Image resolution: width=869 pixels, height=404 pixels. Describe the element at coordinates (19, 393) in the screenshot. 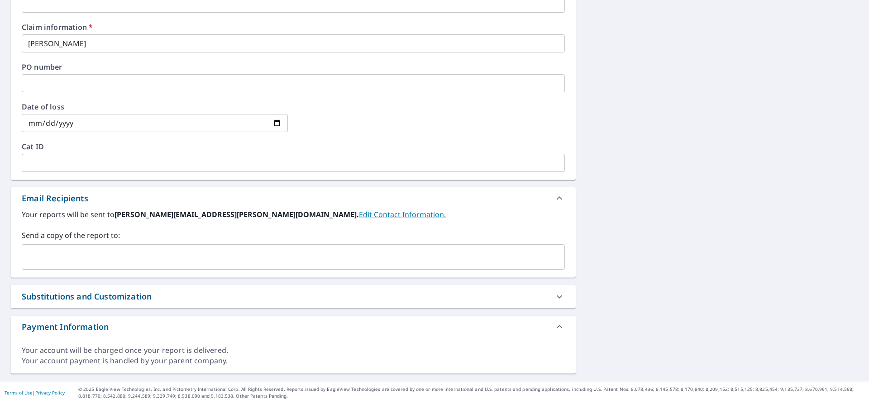

I see `a: Terms of Use` at that location.